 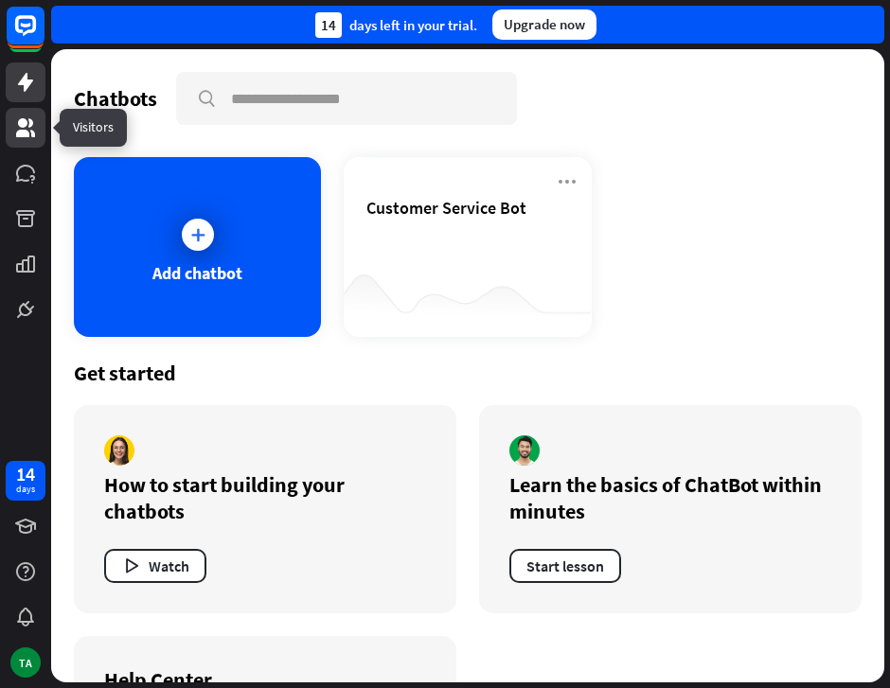 What do you see at coordinates (544, 25) in the screenshot?
I see `div: Upgrade now` at bounding box center [544, 25].